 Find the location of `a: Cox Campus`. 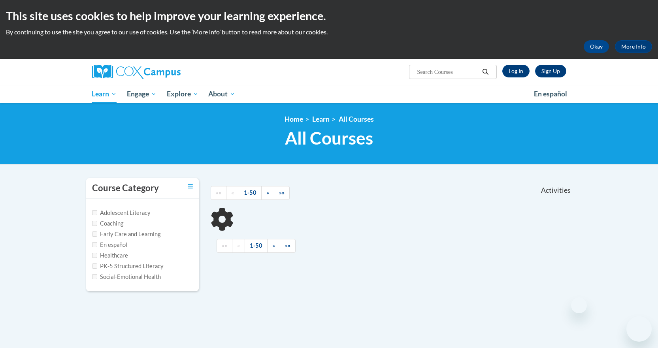

a: Cox Campus is located at coordinates (167, 72).